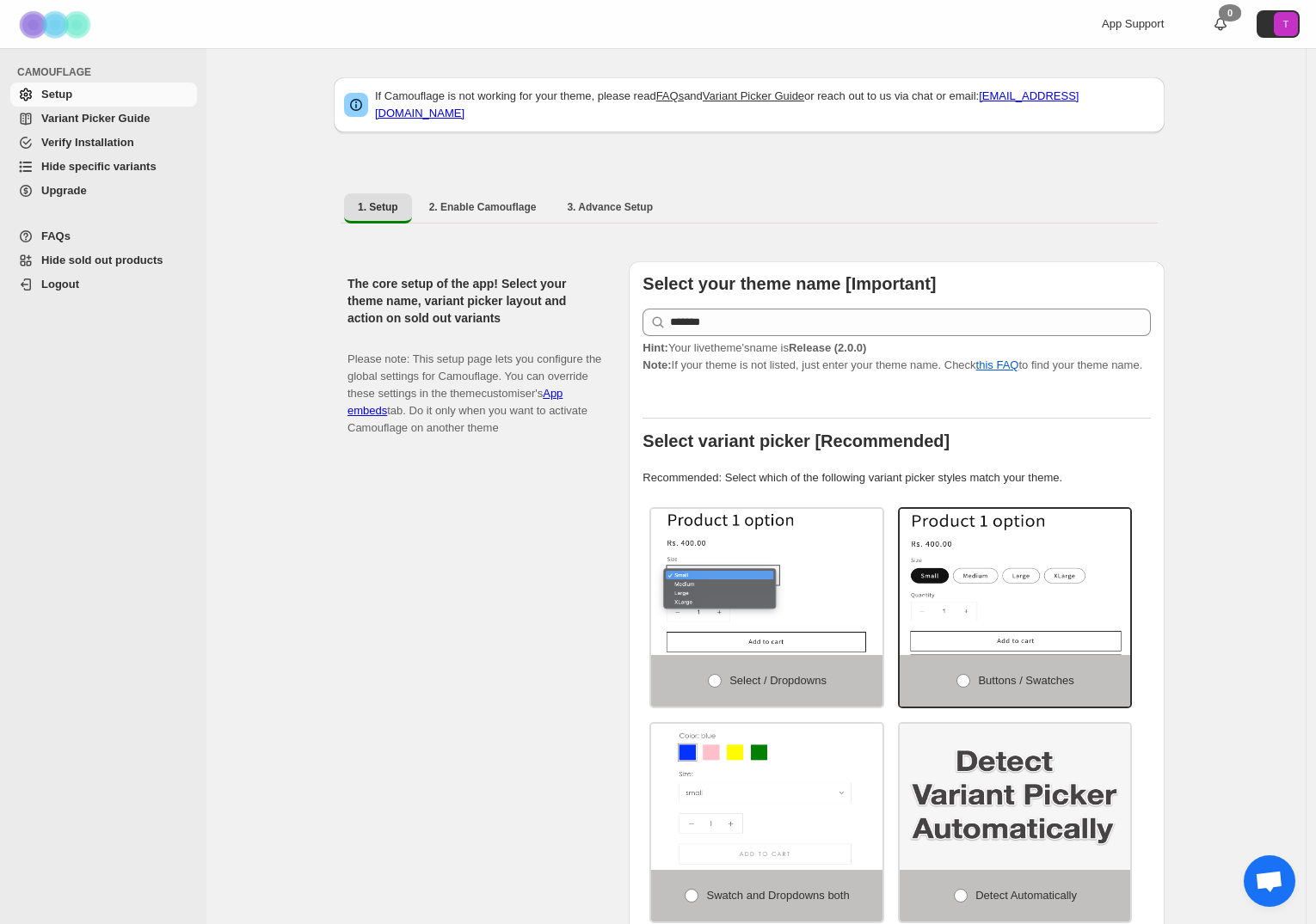 The width and height of the screenshot is (1316, 924). What do you see at coordinates (998, 364) in the screenshot?
I see `a: this FAQ` at bounding box center [998, 364].